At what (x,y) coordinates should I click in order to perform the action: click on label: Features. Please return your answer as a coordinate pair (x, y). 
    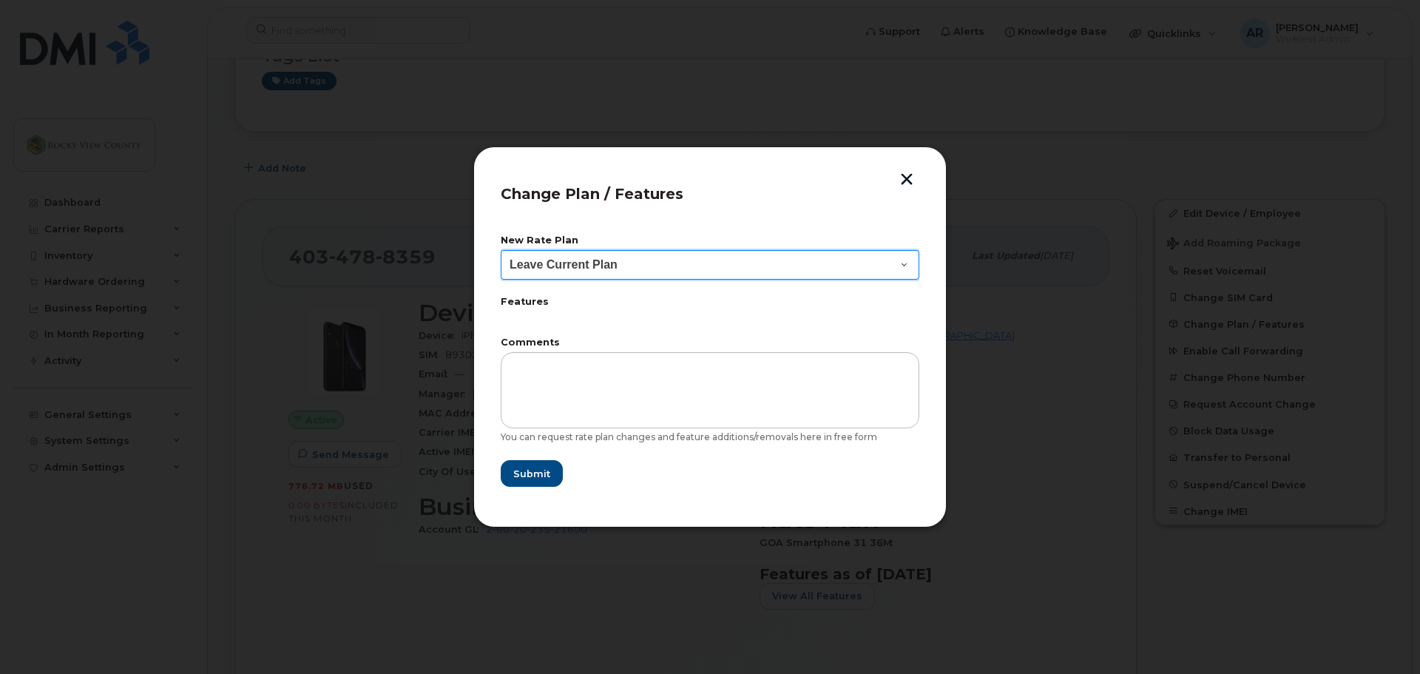
    Looking at the image, I should click on (710, 302).